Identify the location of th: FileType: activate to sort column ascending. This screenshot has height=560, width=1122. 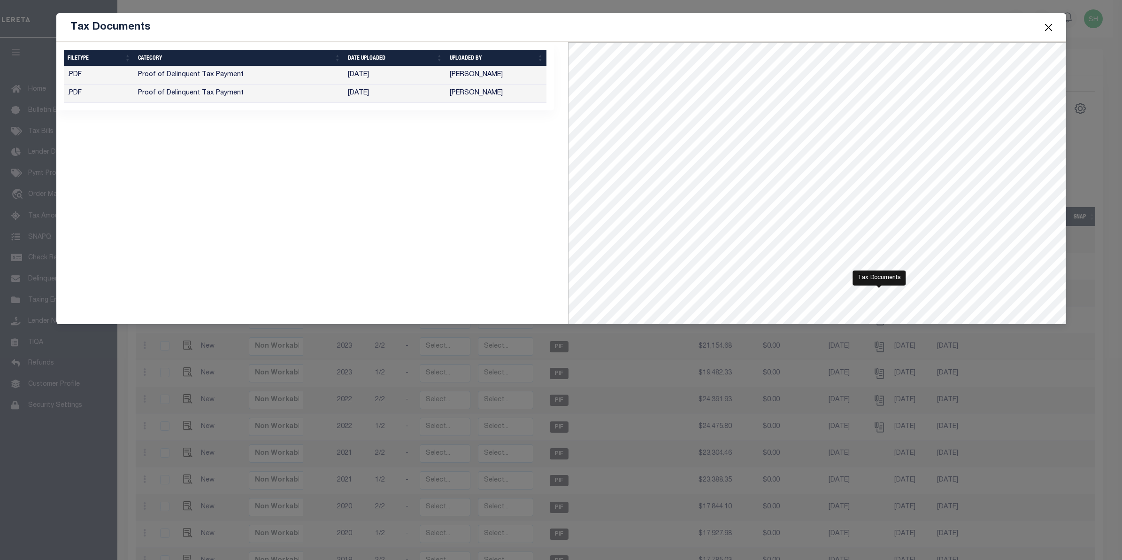
(99, 58).